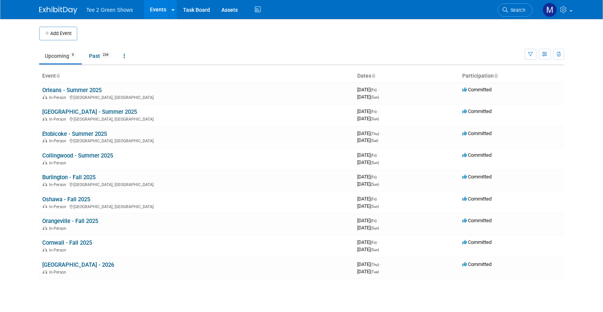 This screenshot has height=312, width=603. Describe the element at coordinates (516, 10) in the screenshot. I see `a: Search` at that location.